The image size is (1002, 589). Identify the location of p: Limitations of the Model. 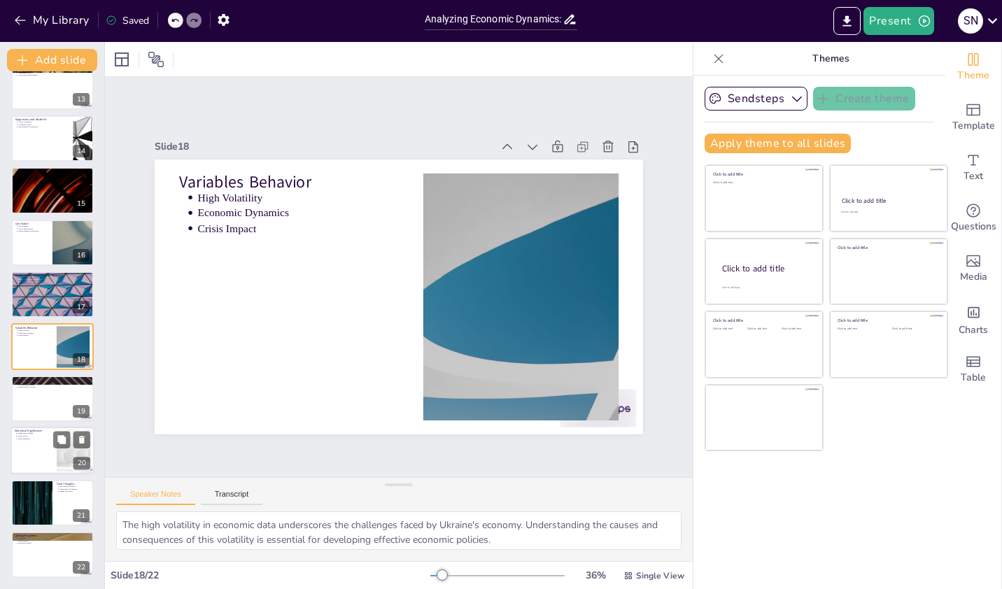
(52, 171).